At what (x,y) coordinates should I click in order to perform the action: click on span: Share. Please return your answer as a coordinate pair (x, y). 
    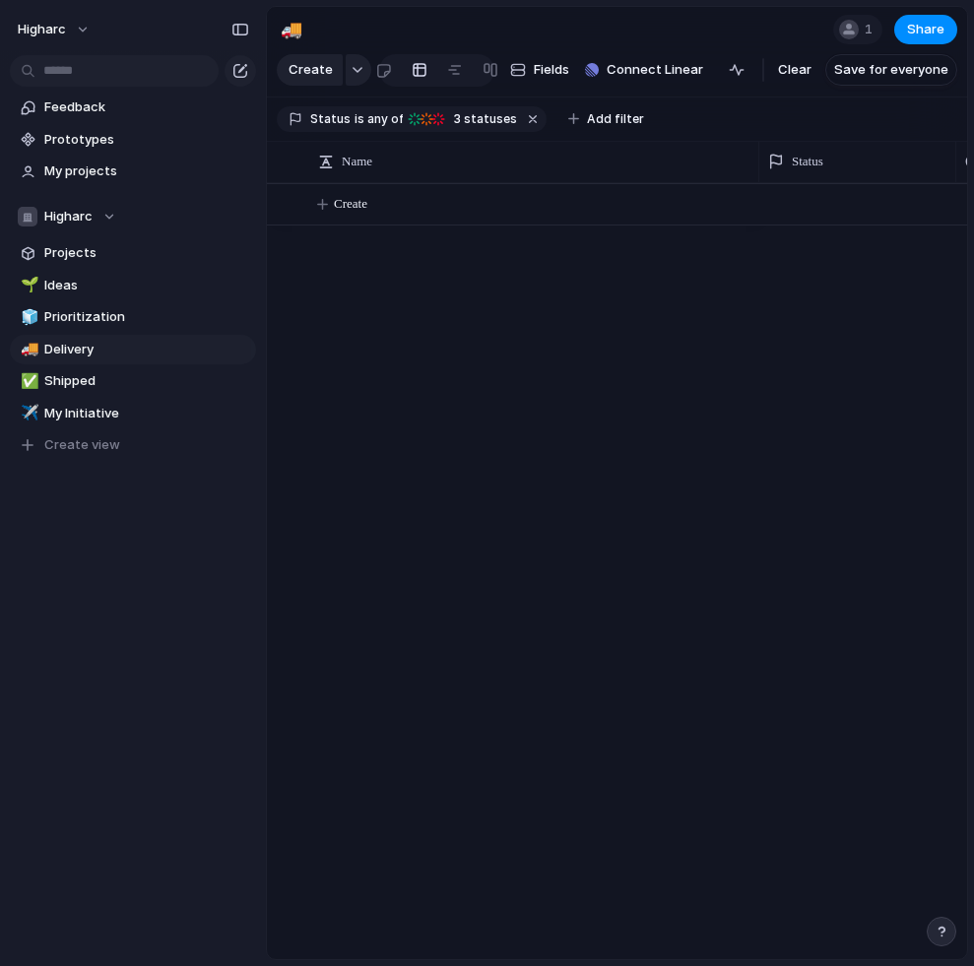
    Looking at the image, I should click on (925, 30).